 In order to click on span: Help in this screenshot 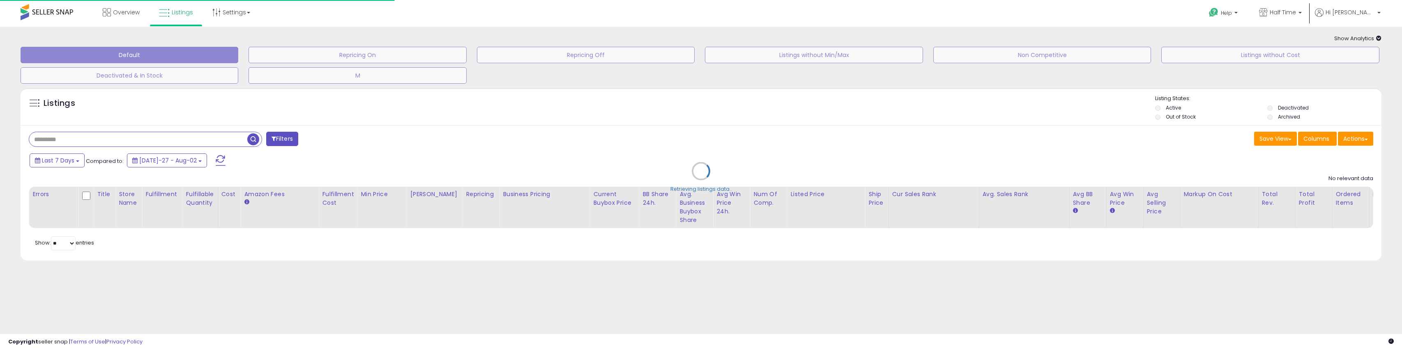, I will do `click(1226, 13)`.